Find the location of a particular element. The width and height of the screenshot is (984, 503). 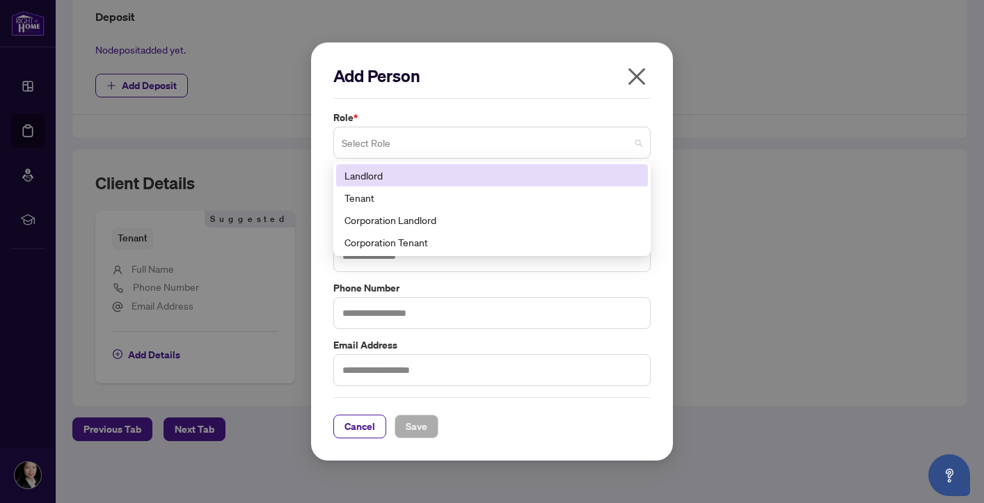

label: Phone Number is located at coordinates (492, 288).